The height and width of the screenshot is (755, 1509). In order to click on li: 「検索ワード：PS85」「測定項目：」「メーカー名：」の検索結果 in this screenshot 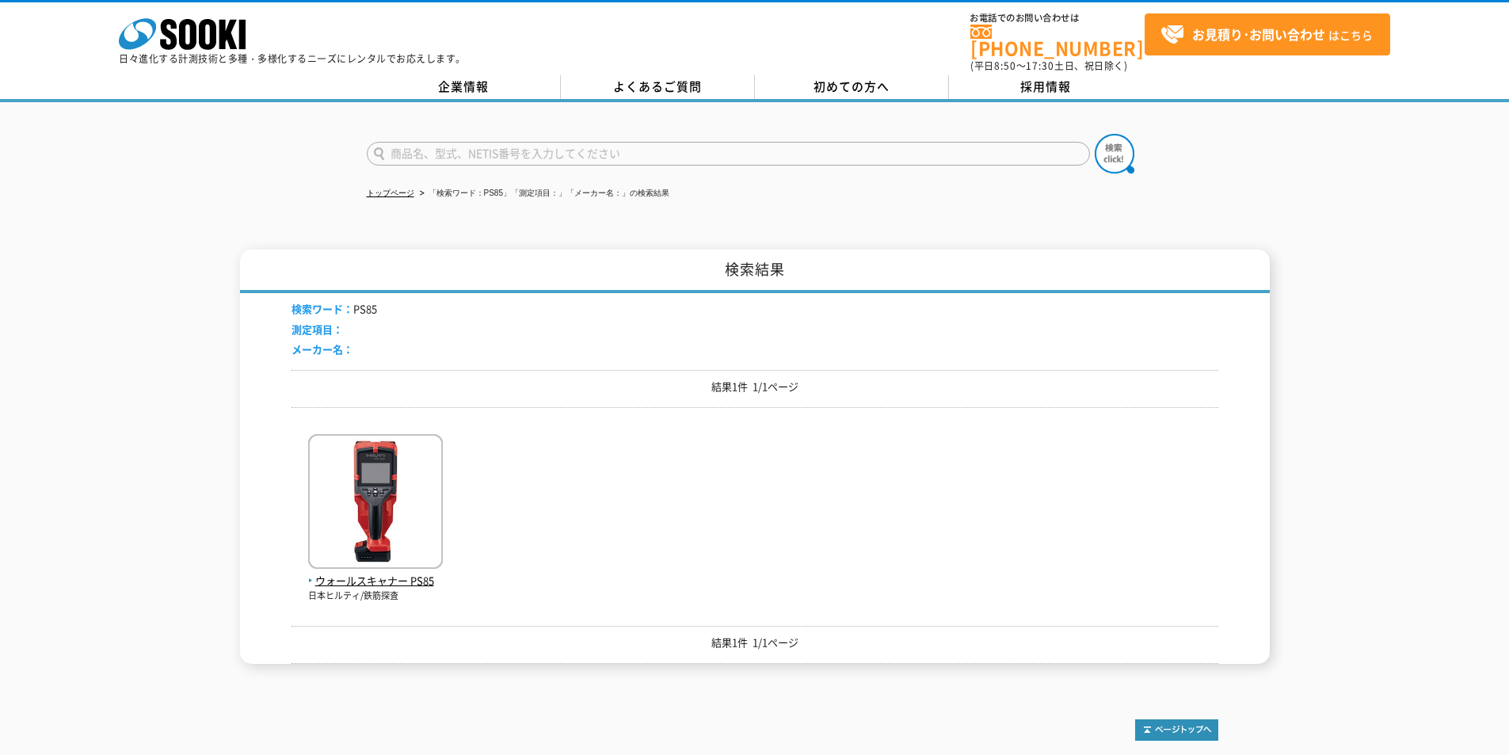, I will do `click(543, 193)`.